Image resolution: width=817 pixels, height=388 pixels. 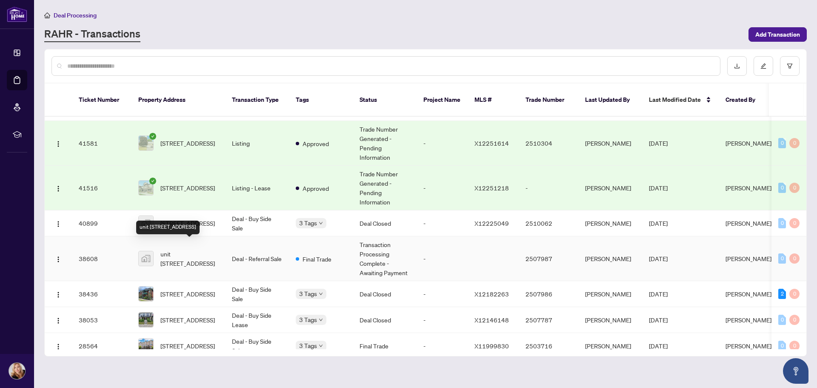 I want to click on td: 41516, so click(x=102, y=188).